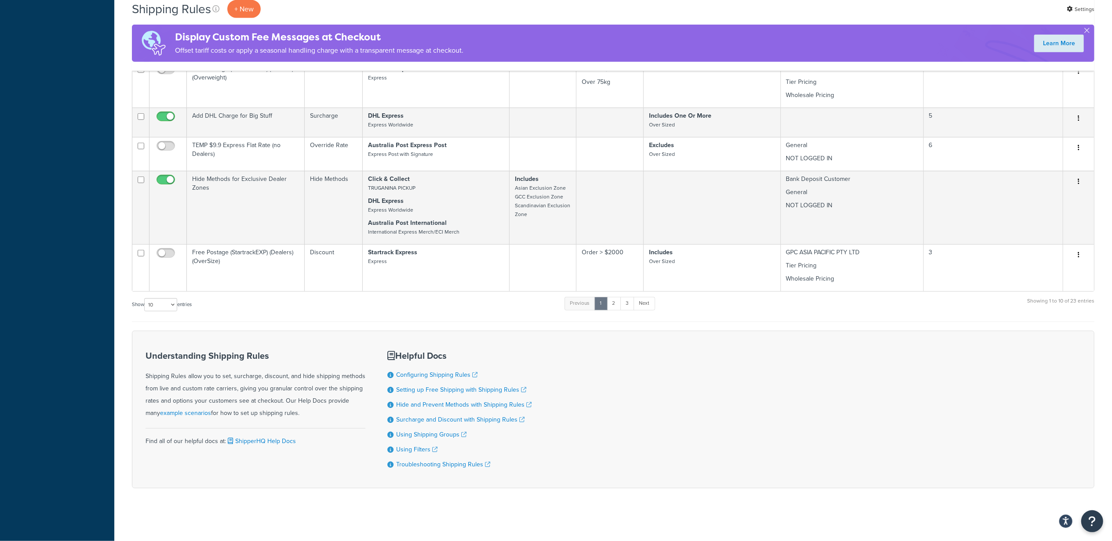 The height and width of the screenshot is (541, 1112). What do you see at coordinates (160, 305) in the screenshot?
I see `select: Showentries` at bounding box center [160, 305].